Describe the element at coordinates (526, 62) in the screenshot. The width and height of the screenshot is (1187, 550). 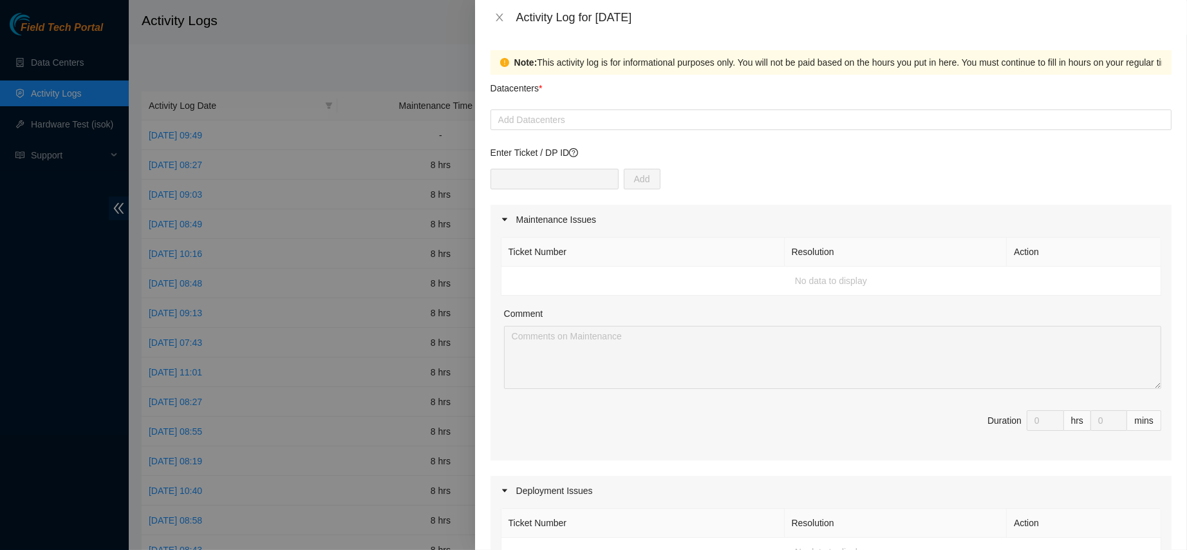
I see `strong: Note:` at that location.